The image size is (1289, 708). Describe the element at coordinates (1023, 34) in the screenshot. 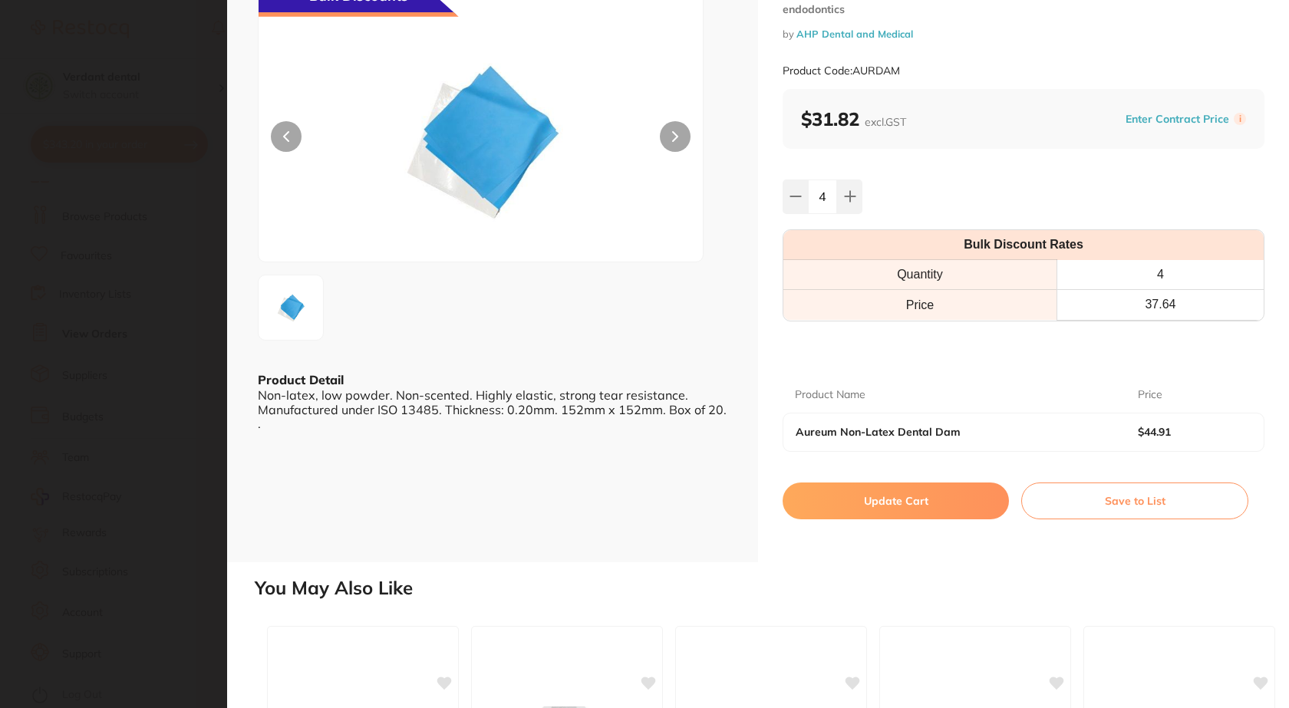

I see `small: by` at that location.